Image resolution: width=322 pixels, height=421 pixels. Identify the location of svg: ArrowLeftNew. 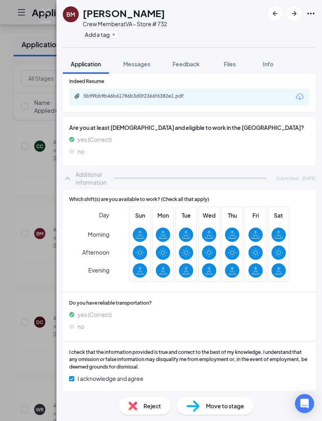
(275, 14).